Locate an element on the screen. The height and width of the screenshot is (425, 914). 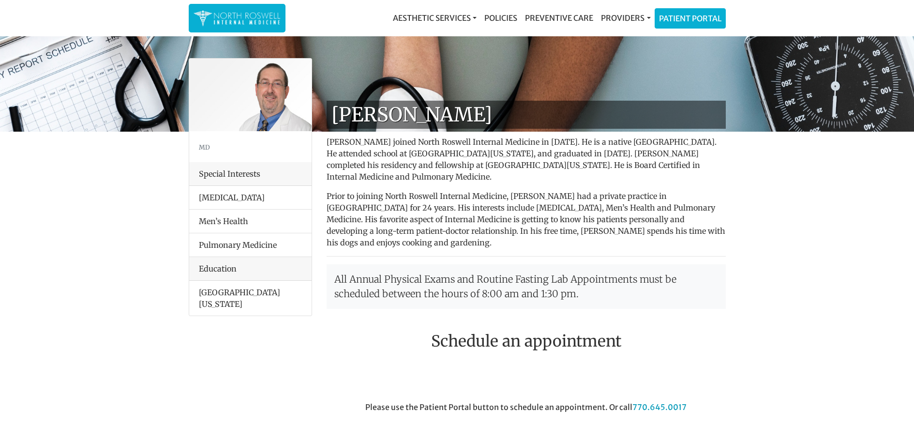
a: Policies is located at coordinates (501, 18).